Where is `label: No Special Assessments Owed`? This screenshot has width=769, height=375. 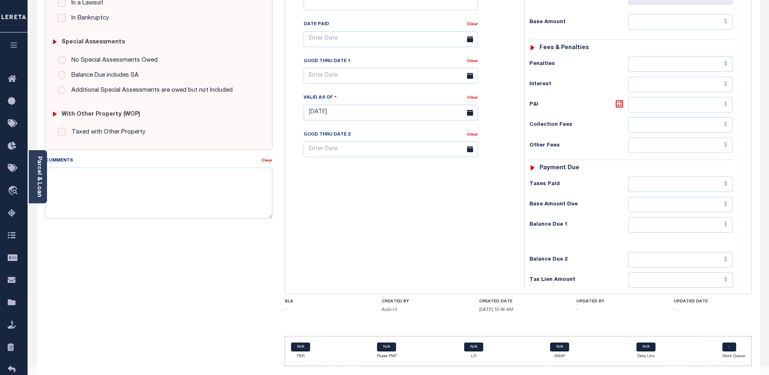 label: No Special Assessments Owed is located at coordinates (112, 60).